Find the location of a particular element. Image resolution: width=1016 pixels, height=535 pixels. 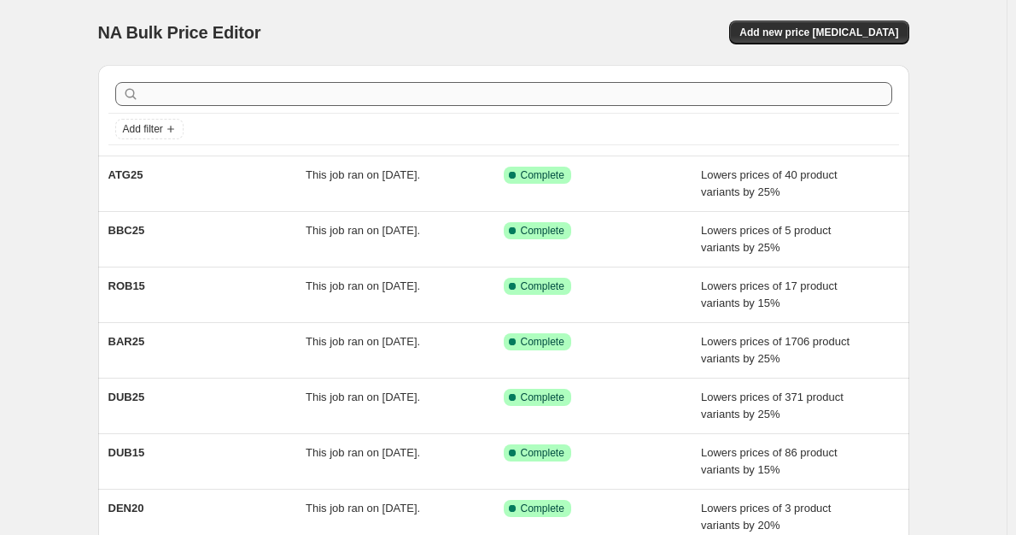

span: Lowers prices of 86 product variants by 15% is located at coordinates (769, 460).